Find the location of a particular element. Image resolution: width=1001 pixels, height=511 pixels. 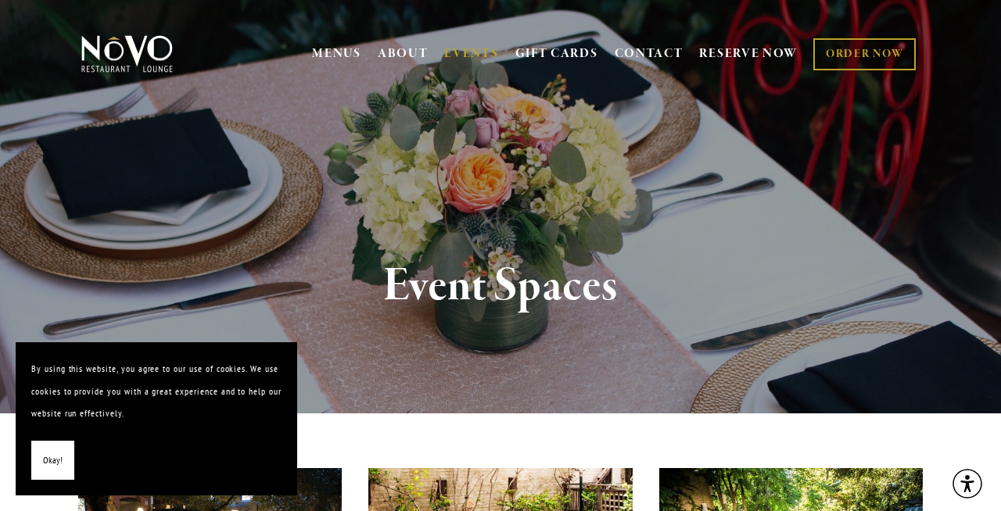

span: Okay! is located at coordinates (52, 461).